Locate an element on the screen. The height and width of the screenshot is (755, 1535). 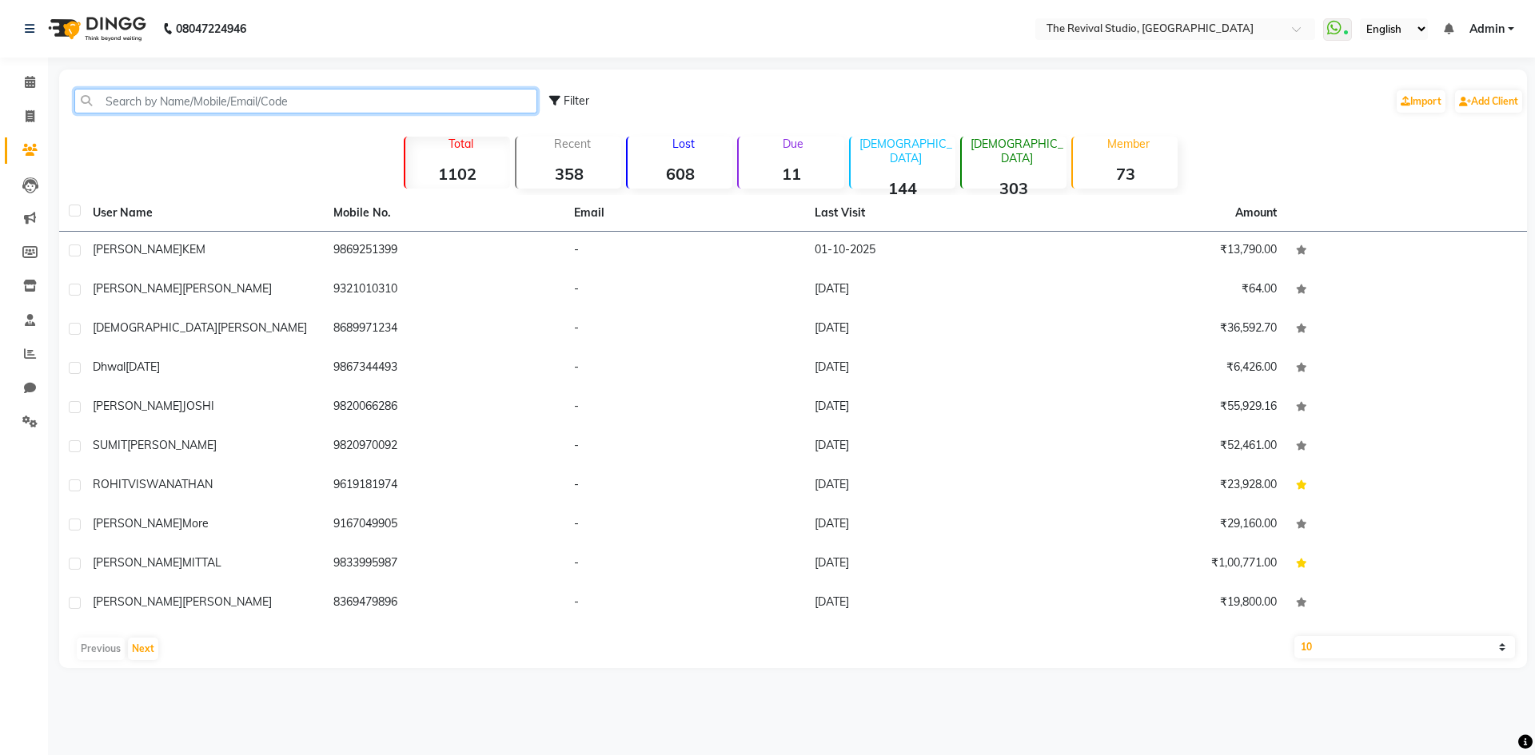
td: 9820066286 is located at coordinates (444, 408).